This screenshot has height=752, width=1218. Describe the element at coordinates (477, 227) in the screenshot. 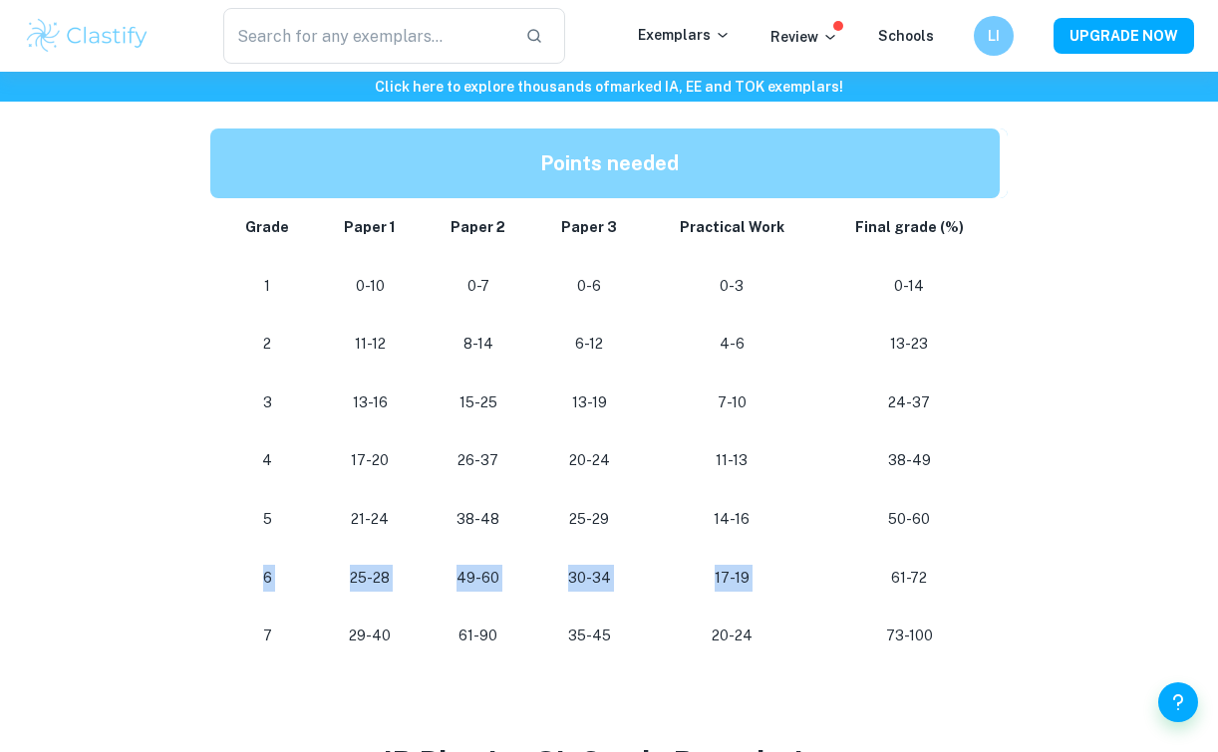

I see `strong: Paper 2` at that location.